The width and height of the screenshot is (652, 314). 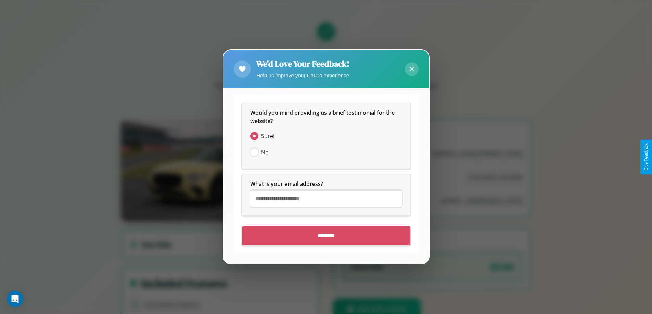 I want to click on h2: We'd Love Your Feedback!, so click(x=303, y=64).